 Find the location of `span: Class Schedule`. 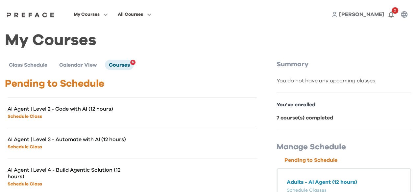

span: Class Schedule is located at coordinates (28, 65).